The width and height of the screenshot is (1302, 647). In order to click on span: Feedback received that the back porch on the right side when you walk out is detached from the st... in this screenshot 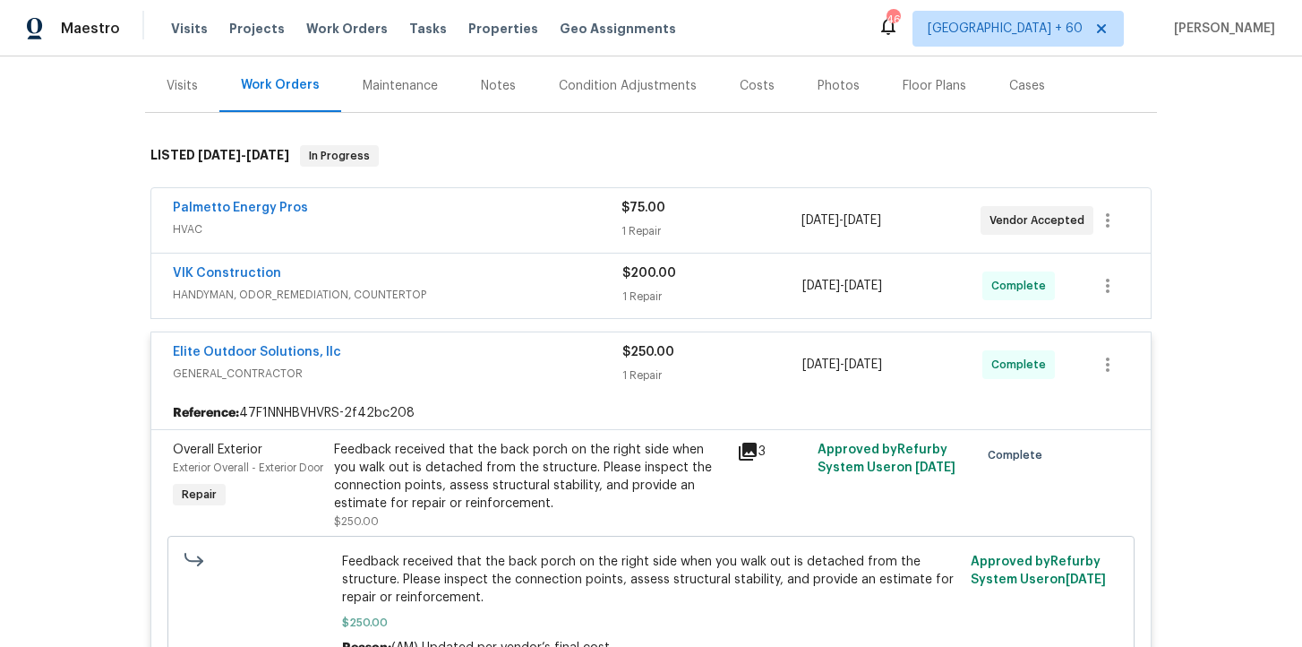, I will do `click(651, 579)`.